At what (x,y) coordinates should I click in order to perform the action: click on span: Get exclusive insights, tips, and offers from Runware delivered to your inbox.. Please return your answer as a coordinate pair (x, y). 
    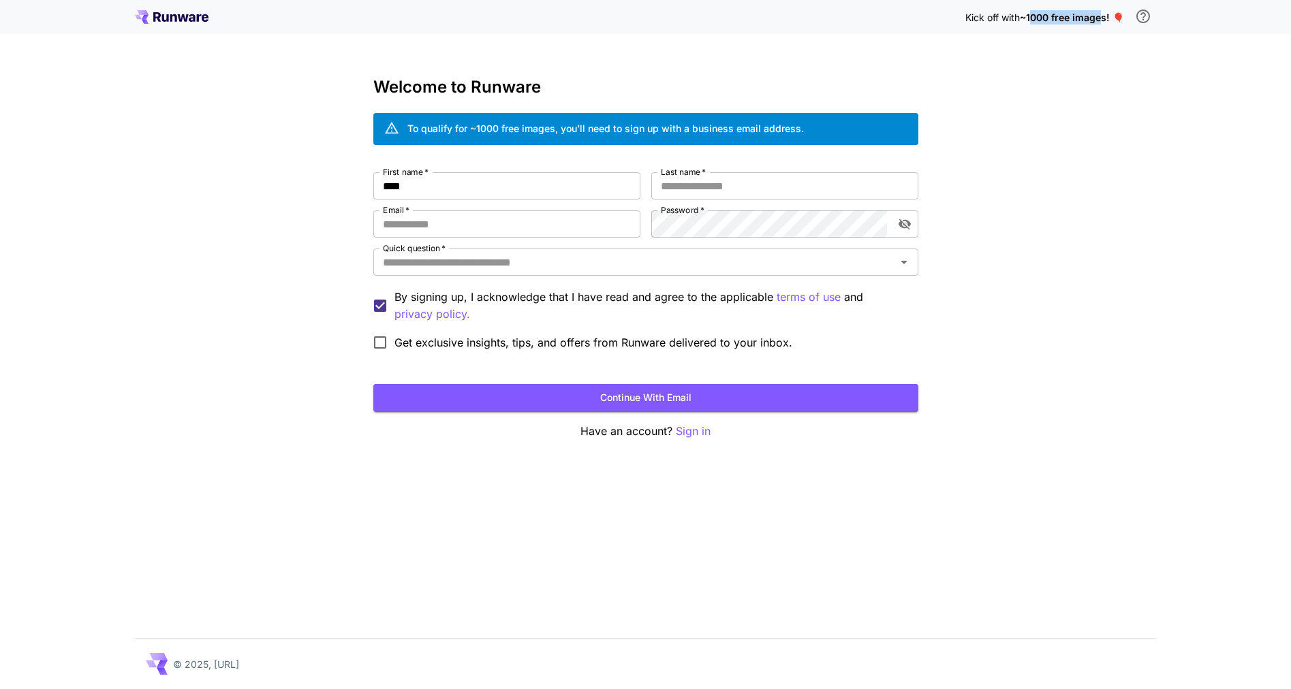
    Looking at the image, I should click on (593, 343).